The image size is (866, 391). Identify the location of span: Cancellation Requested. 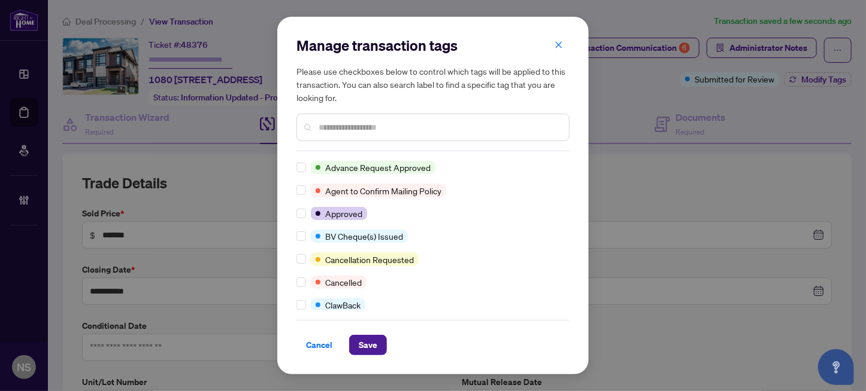
(369, 260).